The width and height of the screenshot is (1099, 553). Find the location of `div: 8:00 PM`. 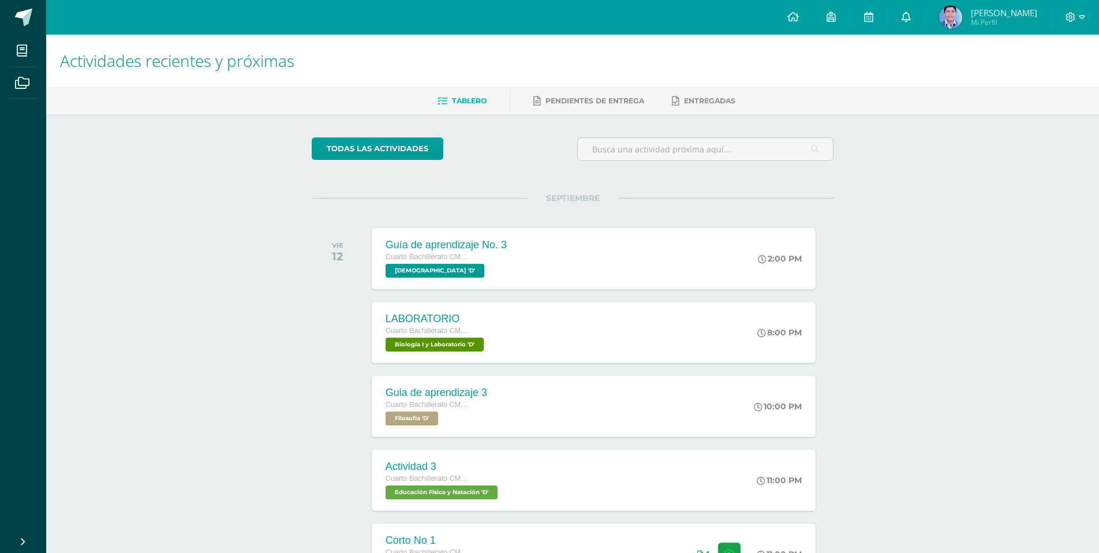

div: 8:00 PM is located at coordinates (779, 332).